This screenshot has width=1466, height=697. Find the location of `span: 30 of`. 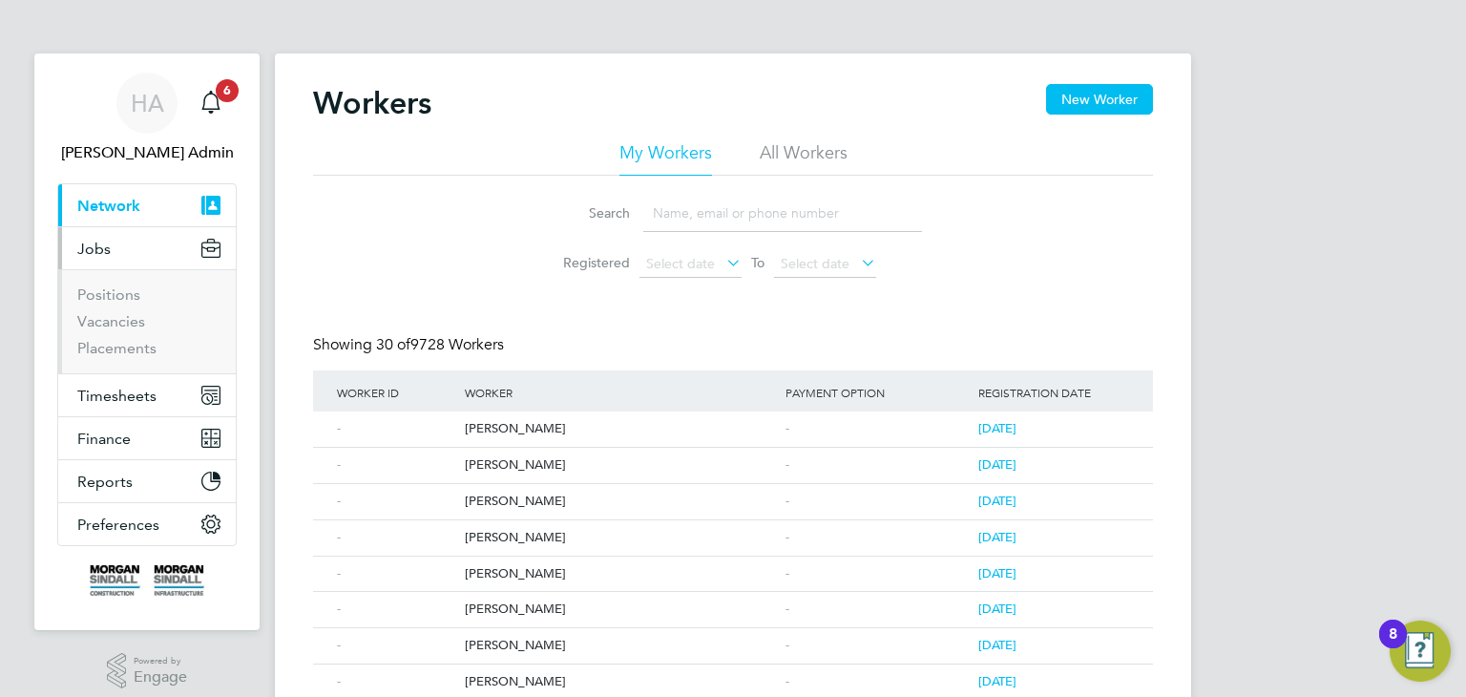

span: 30 of is located at coordinates (393, 345).